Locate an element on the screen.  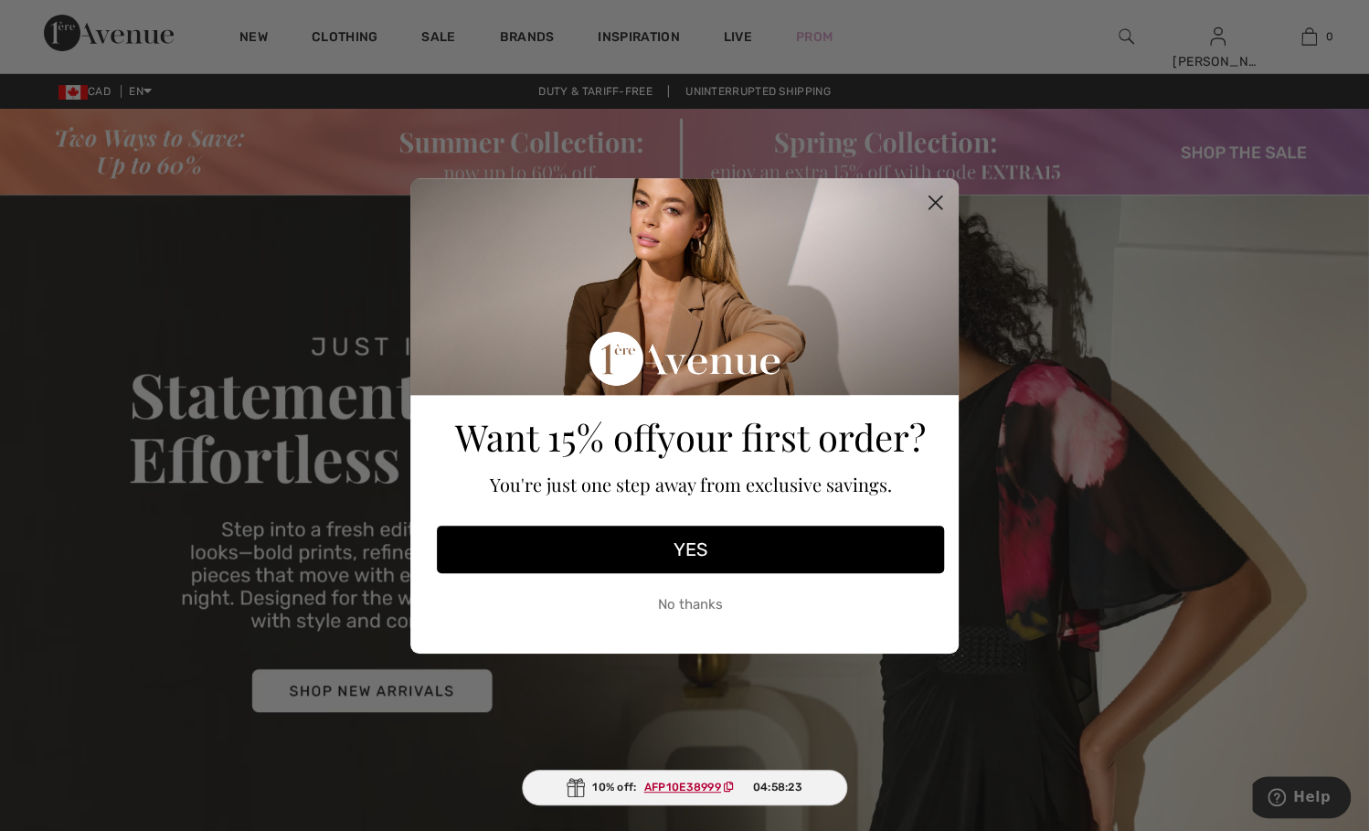
button: YES is located at coordinates (690, 549).